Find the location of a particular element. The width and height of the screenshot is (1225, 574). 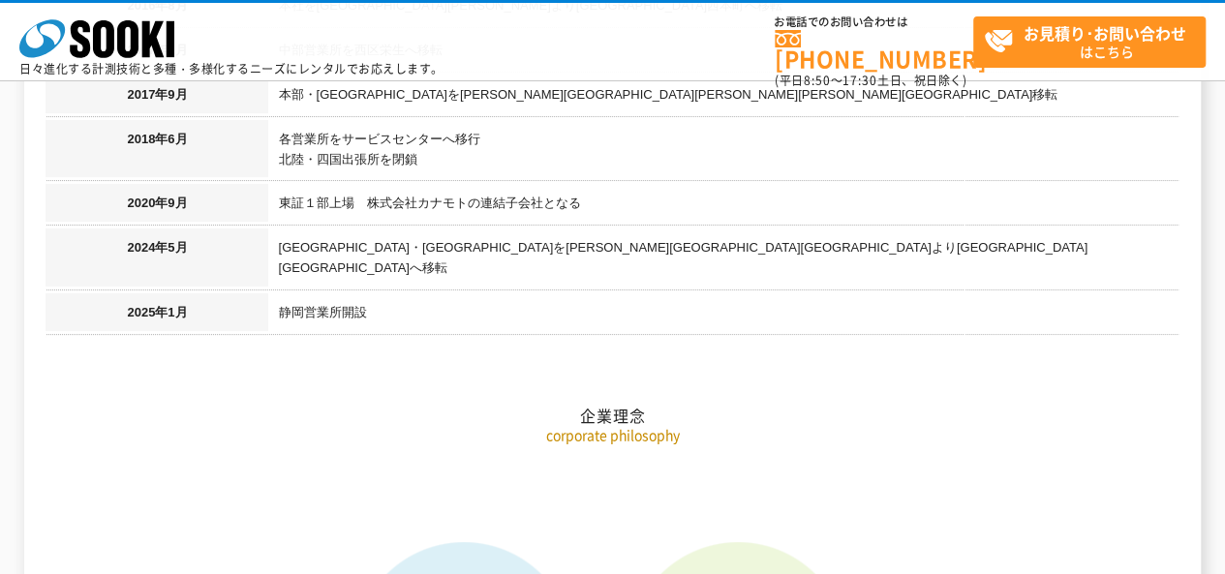

td: 東証１部上場 株式会社カナモトの連結子会社となる is located at coordinates (723, 206).